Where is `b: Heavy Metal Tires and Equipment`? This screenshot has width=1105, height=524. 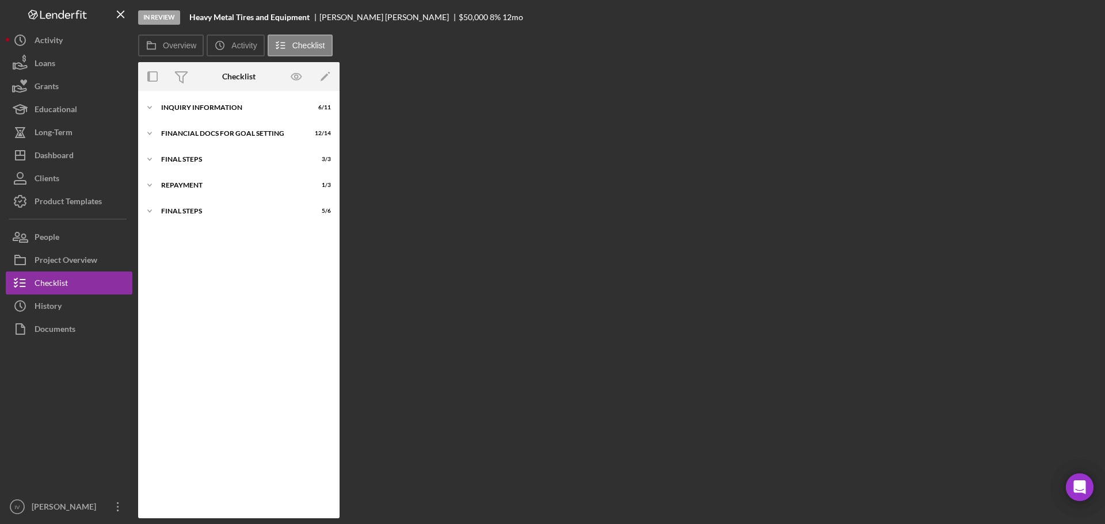
b: Heavy Metal Tires and Equipment is located at coordinates (249, 17).